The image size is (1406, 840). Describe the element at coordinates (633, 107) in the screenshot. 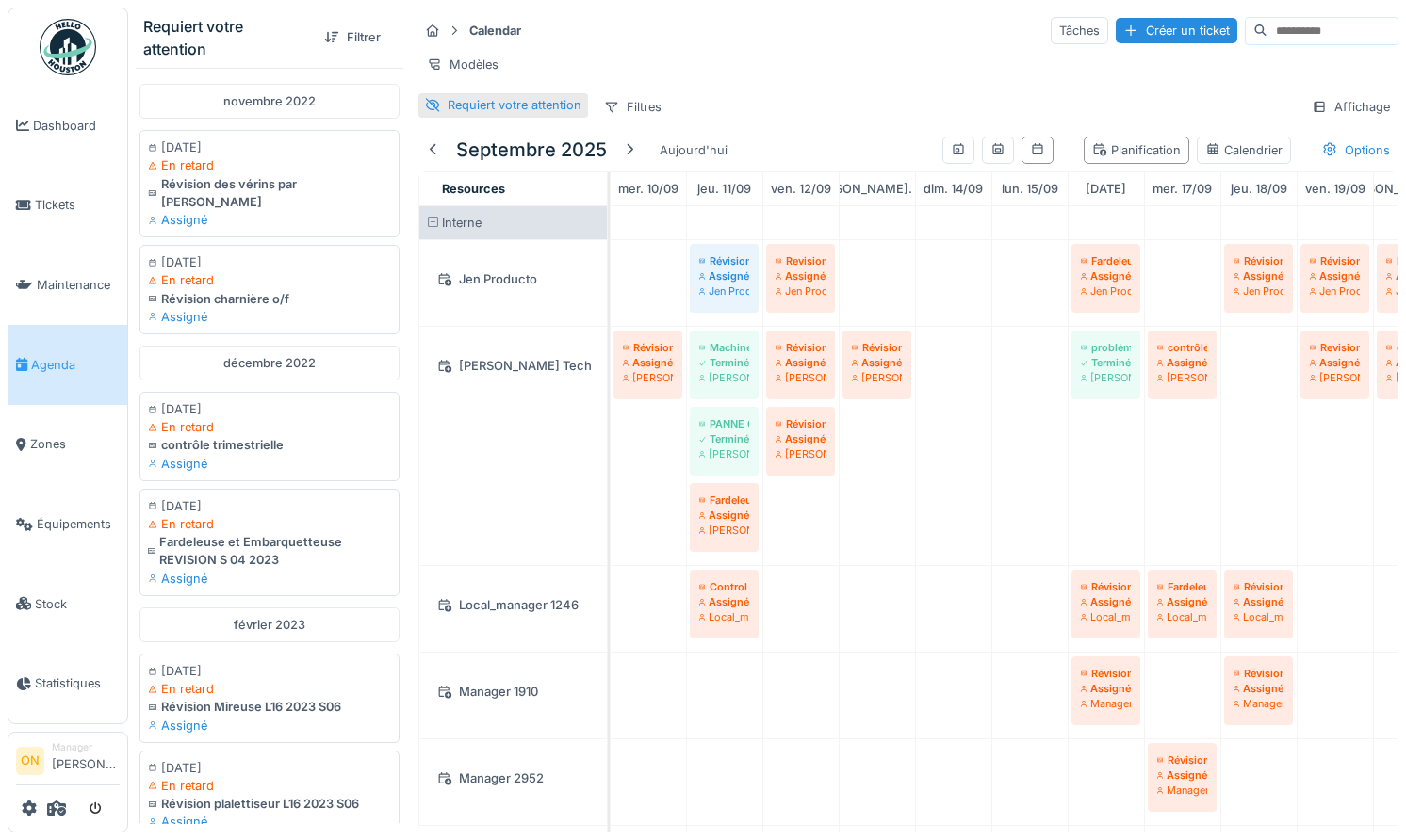

I see `div: Filtres` at that location.